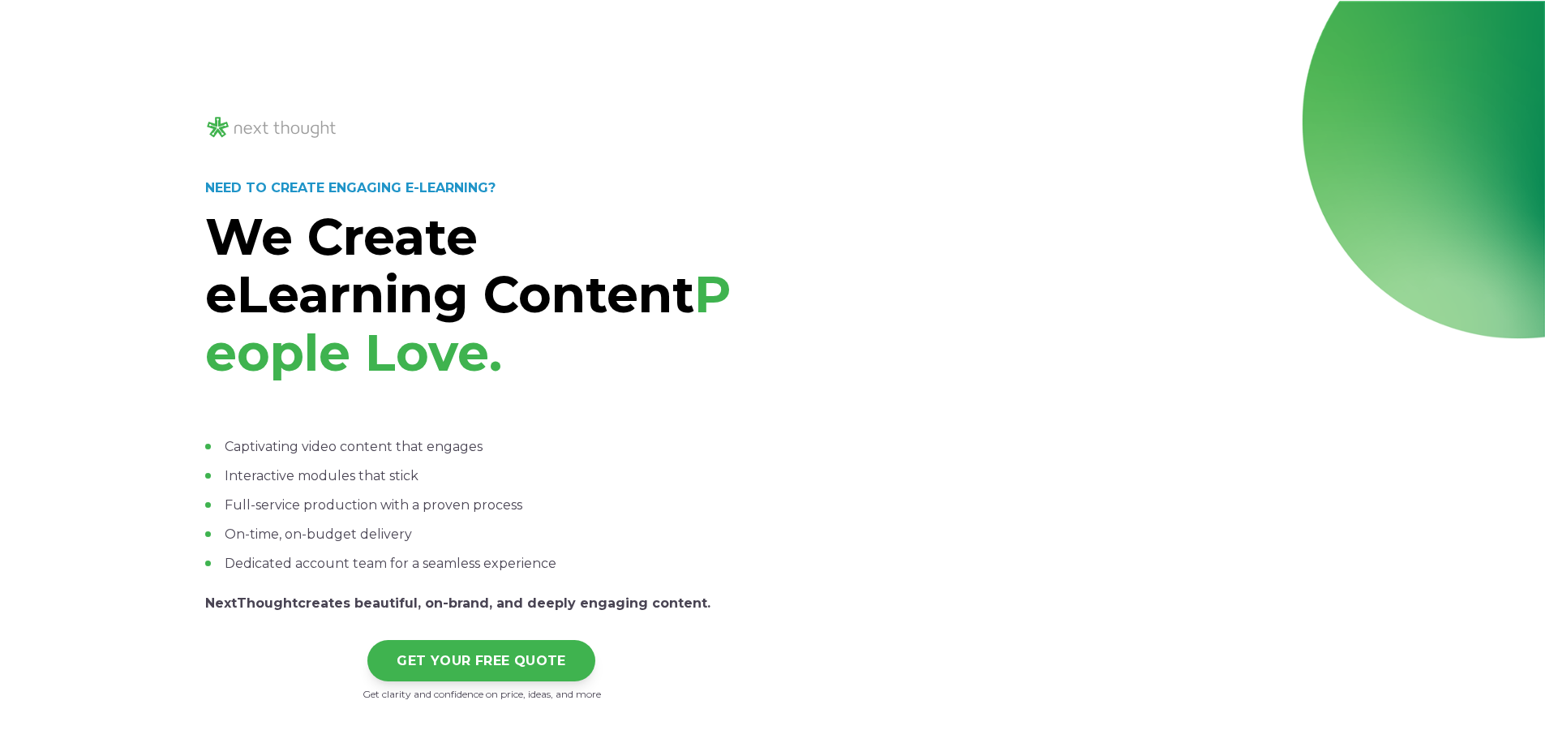  Describe the element at coordinates (373, 505) in the screenshot. I see `span: Full-service production with a proven process` at that location.